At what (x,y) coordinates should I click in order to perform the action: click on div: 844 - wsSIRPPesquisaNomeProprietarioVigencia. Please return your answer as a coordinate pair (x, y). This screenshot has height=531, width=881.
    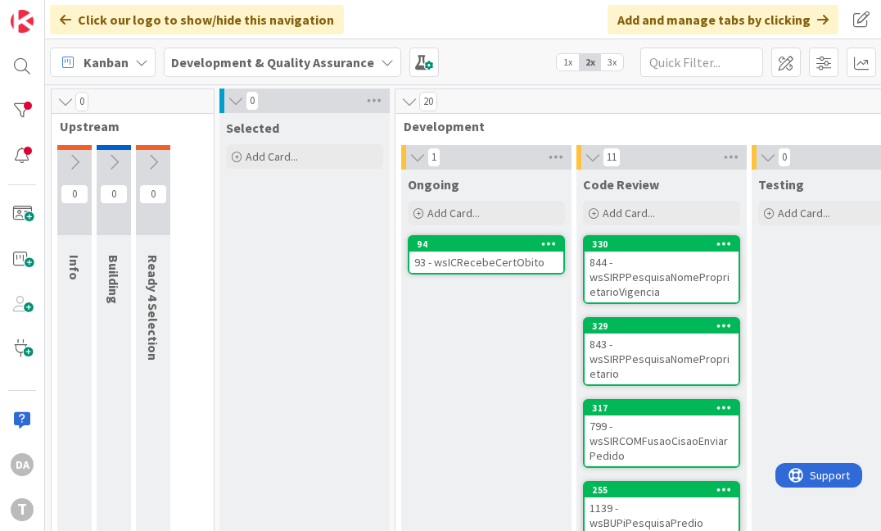
    Looking at the image, I should click on (662, 277).